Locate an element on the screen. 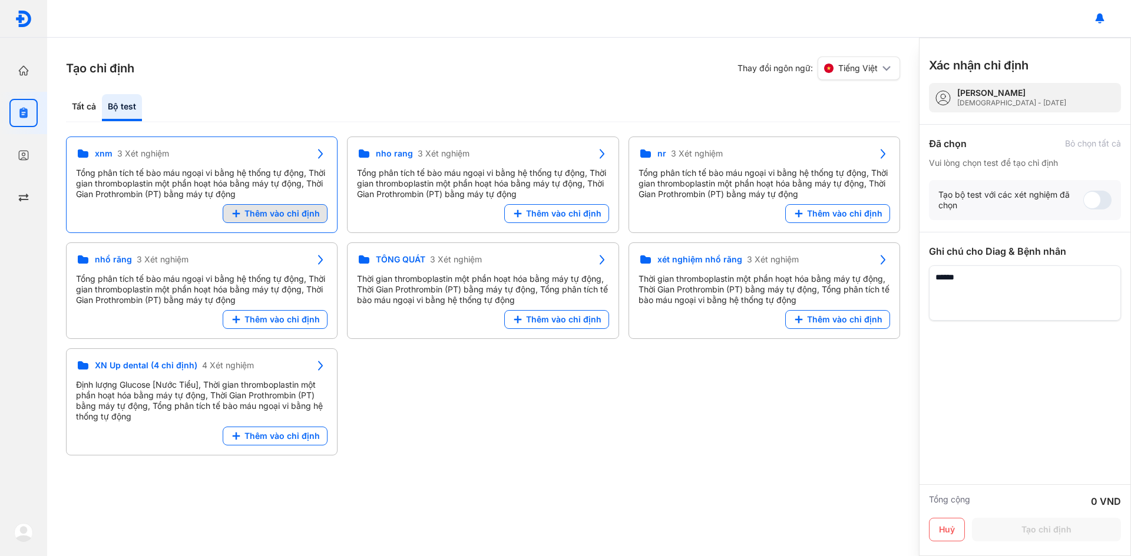 This screenshot has width=1131, height=556. div: Tổng cộng is located at coordinates (949, 502).